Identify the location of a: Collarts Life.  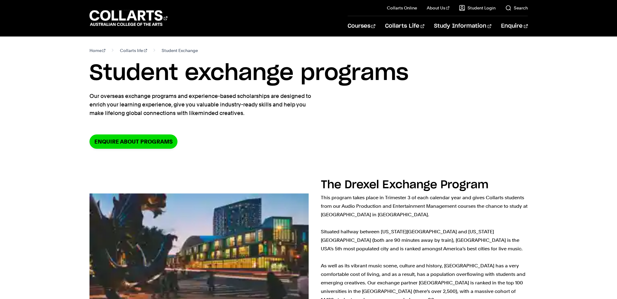
(405, 26).